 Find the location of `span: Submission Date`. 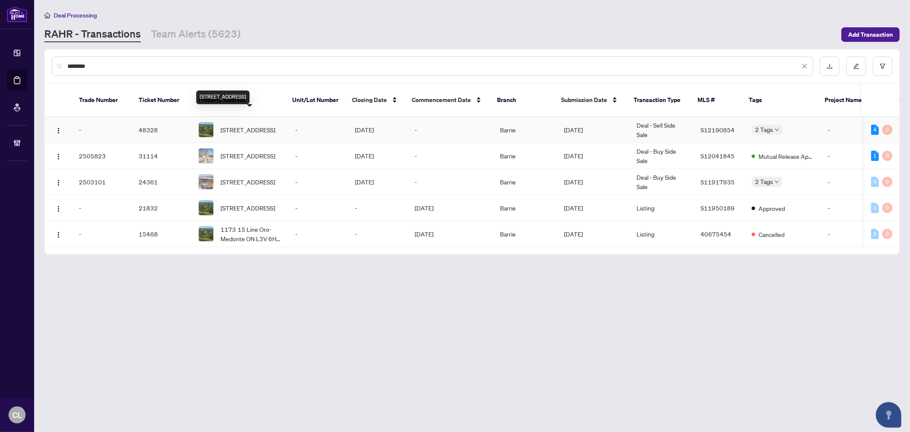

span: Submission Date is located at coordinates (584, 100).